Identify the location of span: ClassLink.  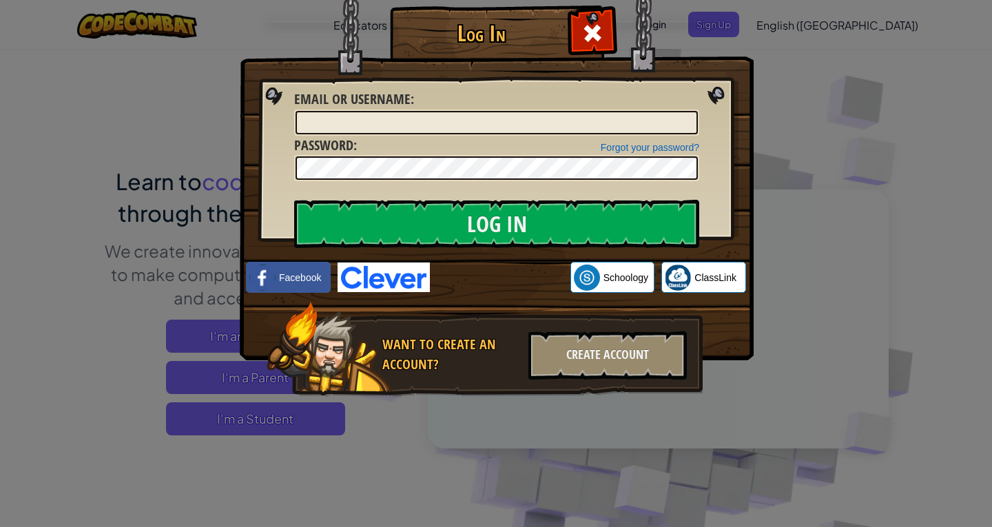
(715, 277).